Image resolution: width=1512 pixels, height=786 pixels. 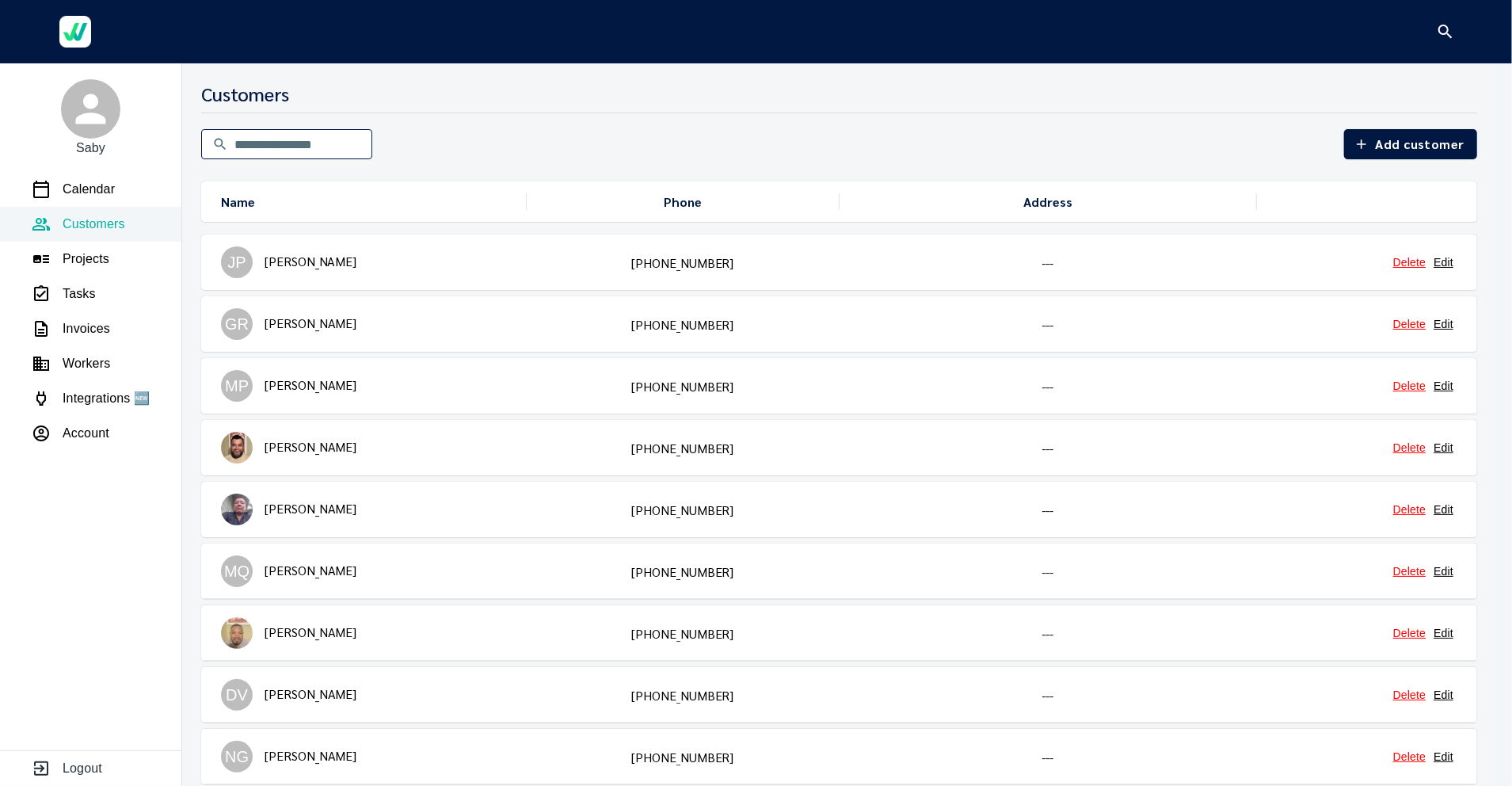 I want to click on p: Logout, so click(x=83, y=768).